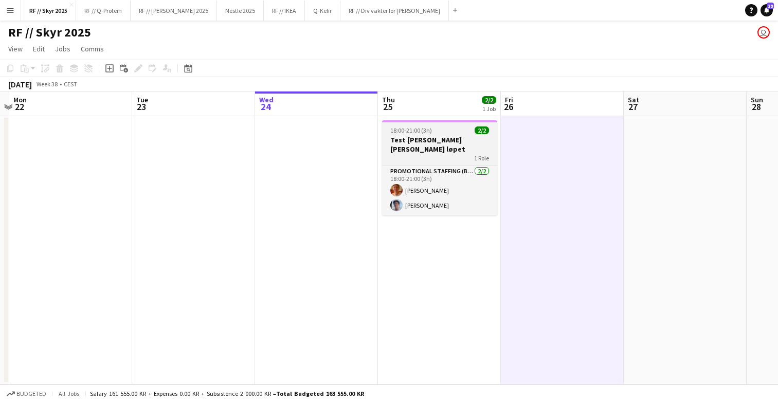 This screenshot has height=402, width=778. I want to click on a: Comms, so click(92, 49).